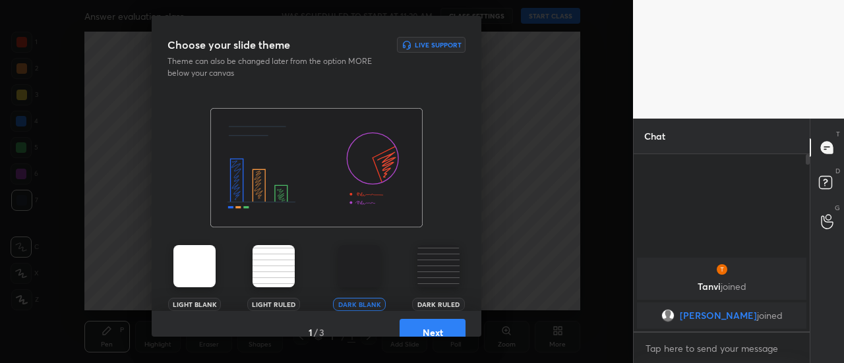 This screenshot has width=844, height=363. I want to click on p: Chat, so click(655, 136).